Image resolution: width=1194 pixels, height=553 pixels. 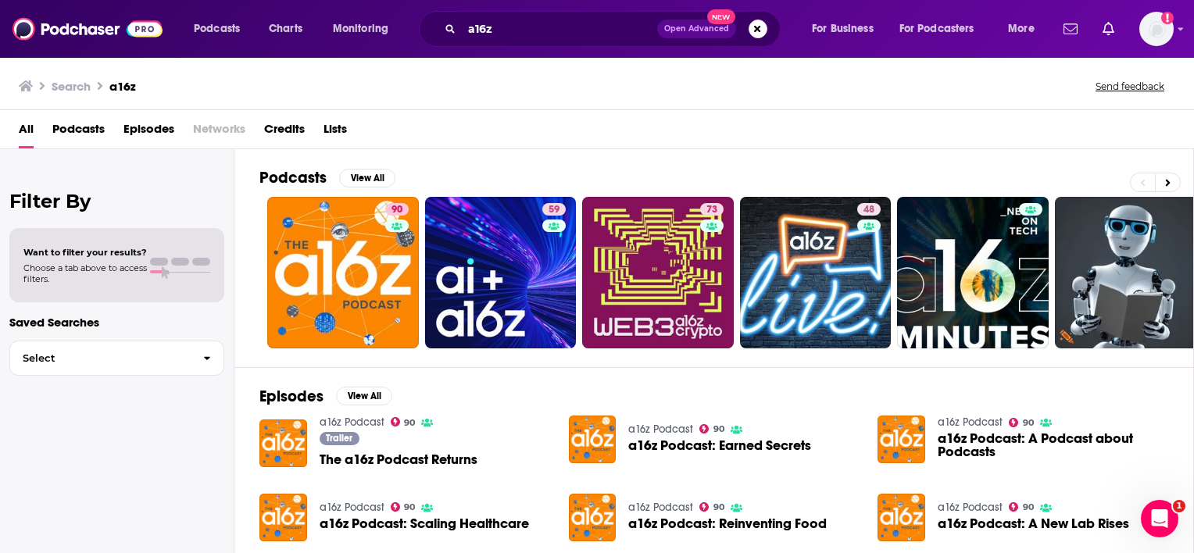 I want to click on span: Lists, so click(x=335, y=132).